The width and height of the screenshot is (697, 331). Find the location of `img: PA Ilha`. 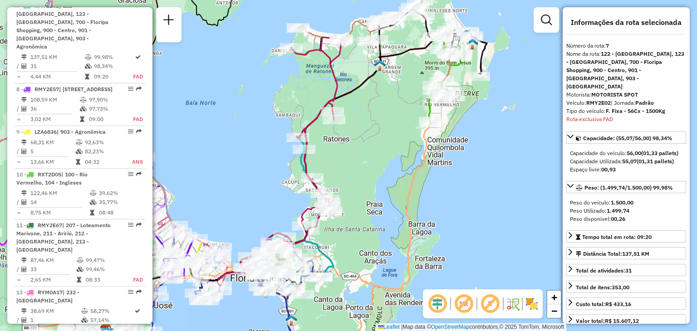

img: PA Ilha is located at coordinates (466, 35).